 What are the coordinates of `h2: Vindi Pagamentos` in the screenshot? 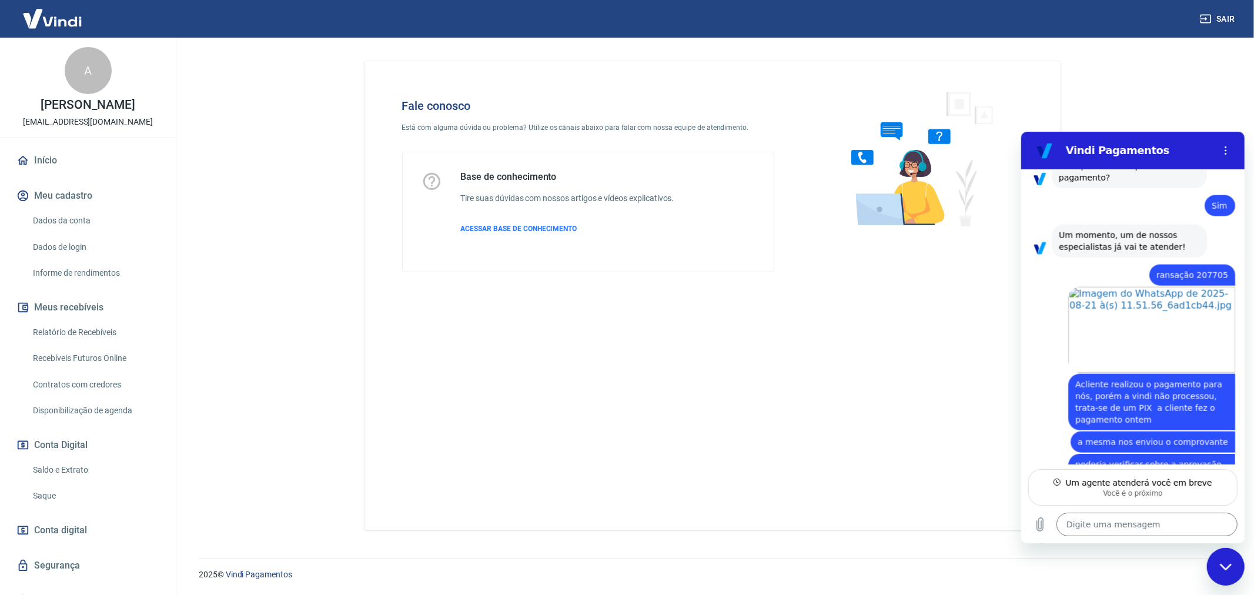 It's located at (116, 19).